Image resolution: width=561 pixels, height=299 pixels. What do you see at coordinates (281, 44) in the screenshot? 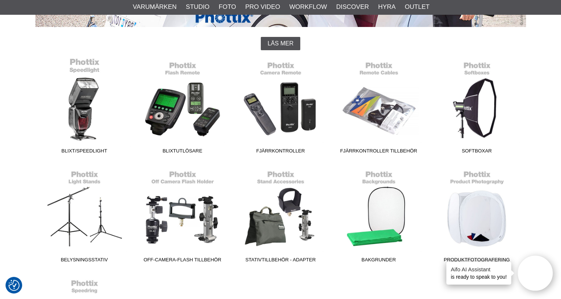
I see `span: Läs mer` at bounding box center [281, 44].